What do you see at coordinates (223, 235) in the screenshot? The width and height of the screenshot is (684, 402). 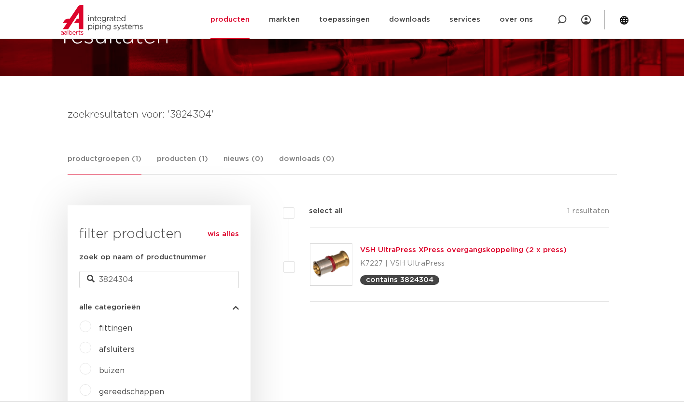 I see `a: wis alles` at bounding box center [223, 235].